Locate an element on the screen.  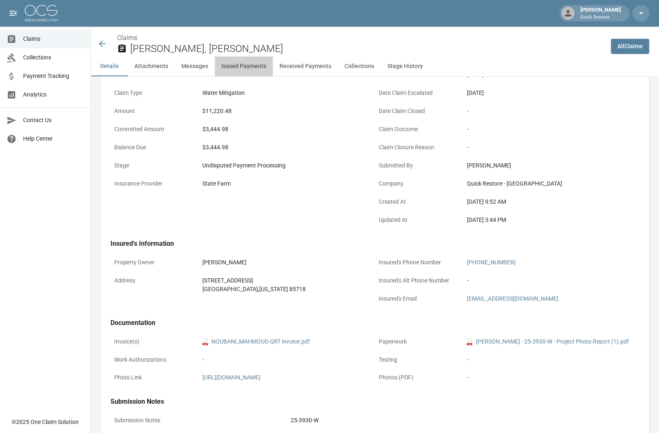
button: Attachments is located at coordinates (151, 66).